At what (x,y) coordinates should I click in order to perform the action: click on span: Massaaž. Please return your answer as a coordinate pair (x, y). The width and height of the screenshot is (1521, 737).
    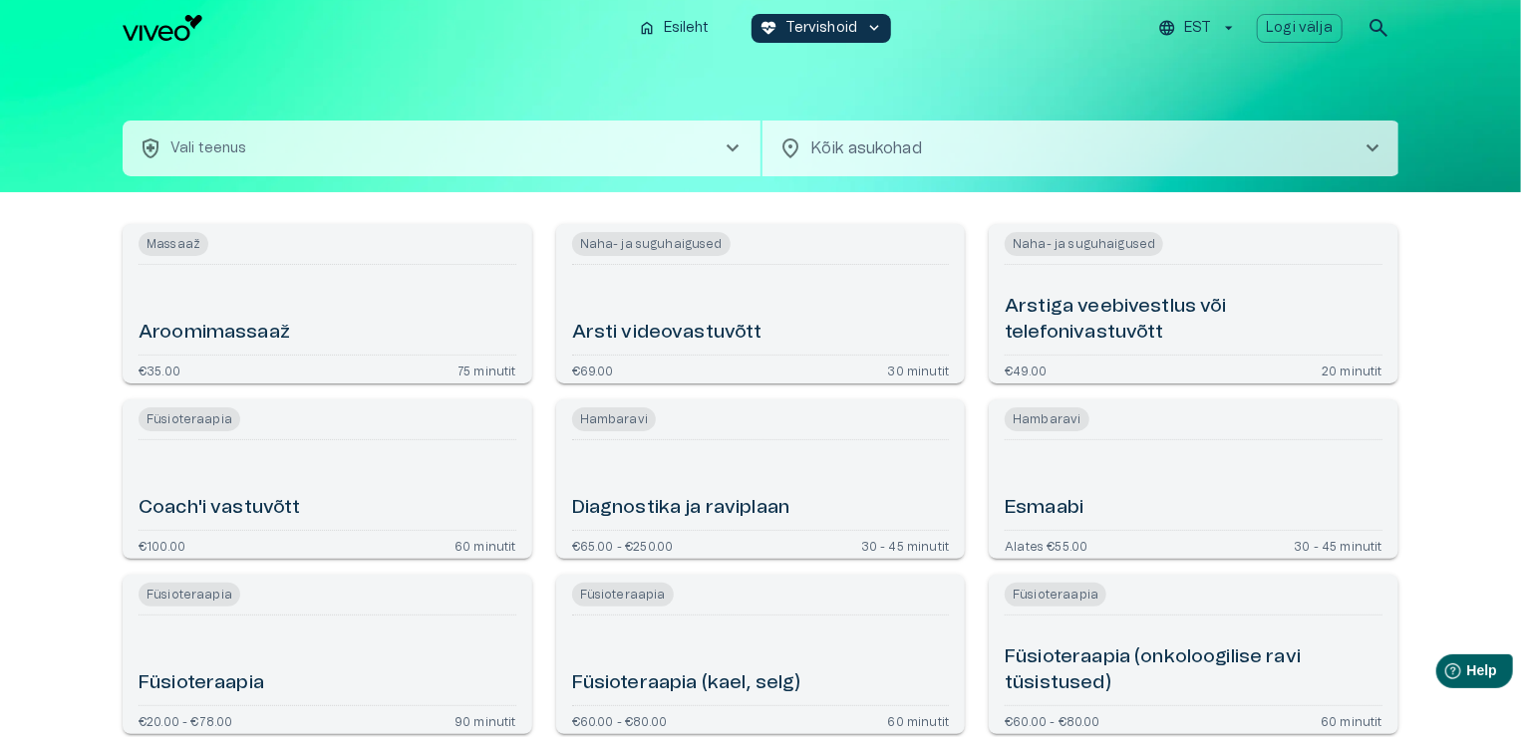
    Looking at the image, I should click on (173, 244).